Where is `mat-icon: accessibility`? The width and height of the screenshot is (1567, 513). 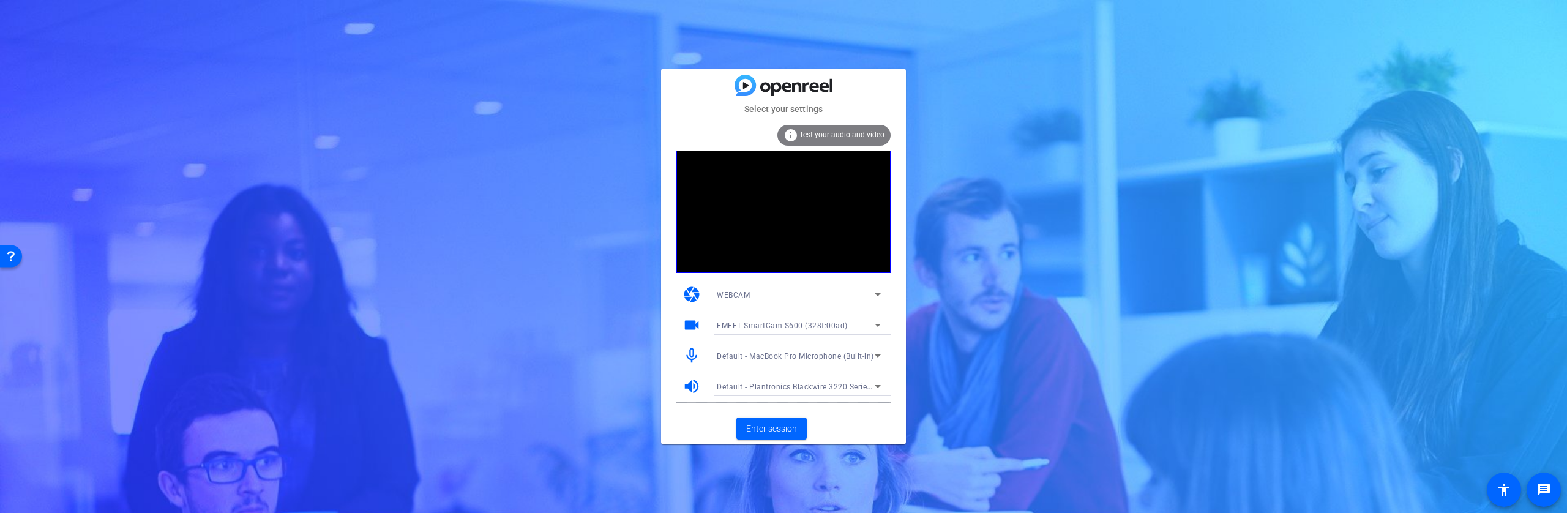 mat-icon: accessibility is located at coordinates (1504, 490).